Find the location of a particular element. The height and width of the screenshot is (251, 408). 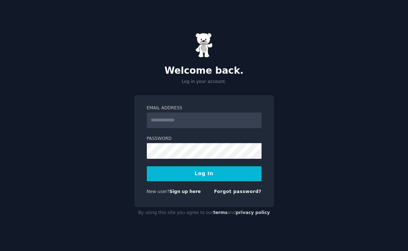

div: By using this site you agree to our and is located at coordinates (204, 213).